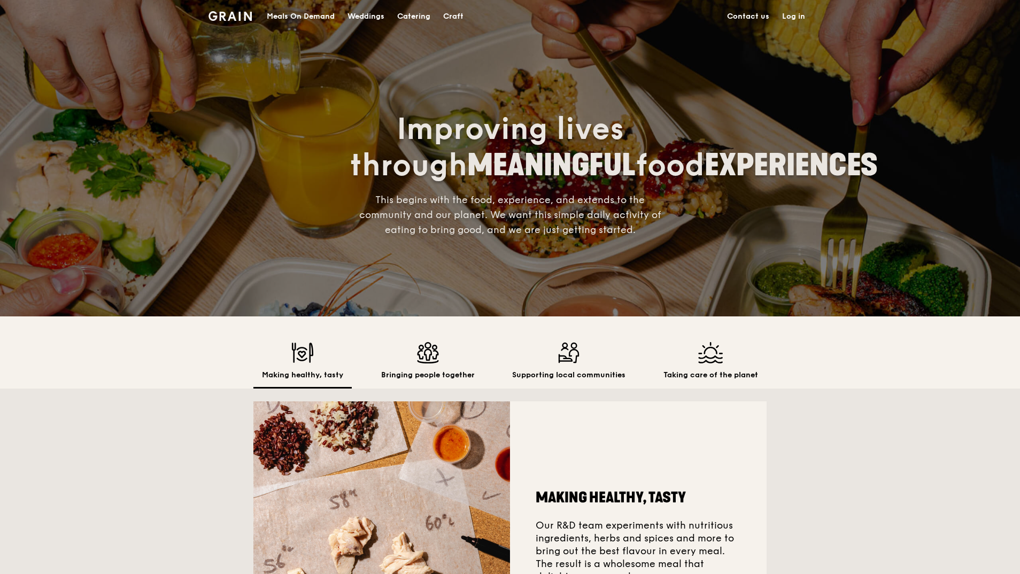 The image size is (1020, 574). Describe the element at coordinates (428, 375) in the screenshot. I see `h2: Bringing people together` at that location.